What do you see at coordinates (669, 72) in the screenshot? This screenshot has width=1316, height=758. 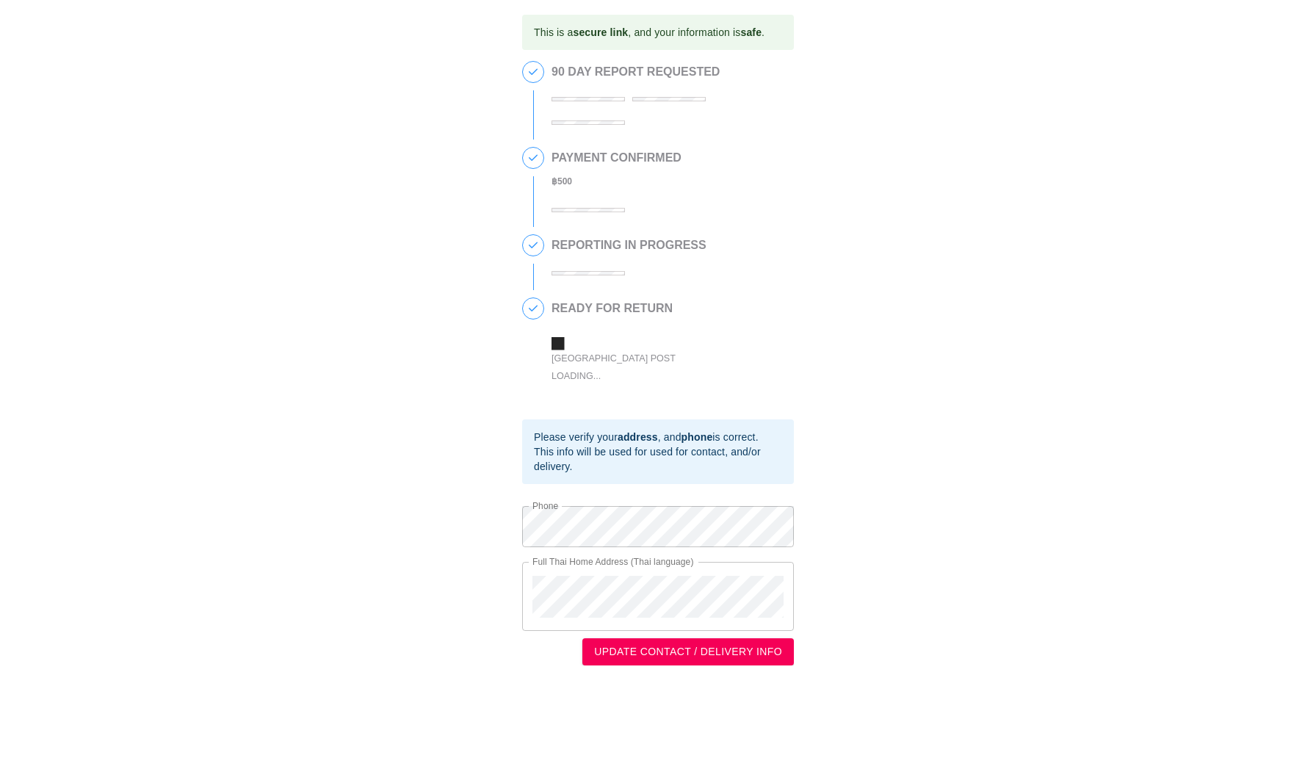 I see `h2: 90 DAY REPORT REQUESTED` at bounding box center [669, 72].